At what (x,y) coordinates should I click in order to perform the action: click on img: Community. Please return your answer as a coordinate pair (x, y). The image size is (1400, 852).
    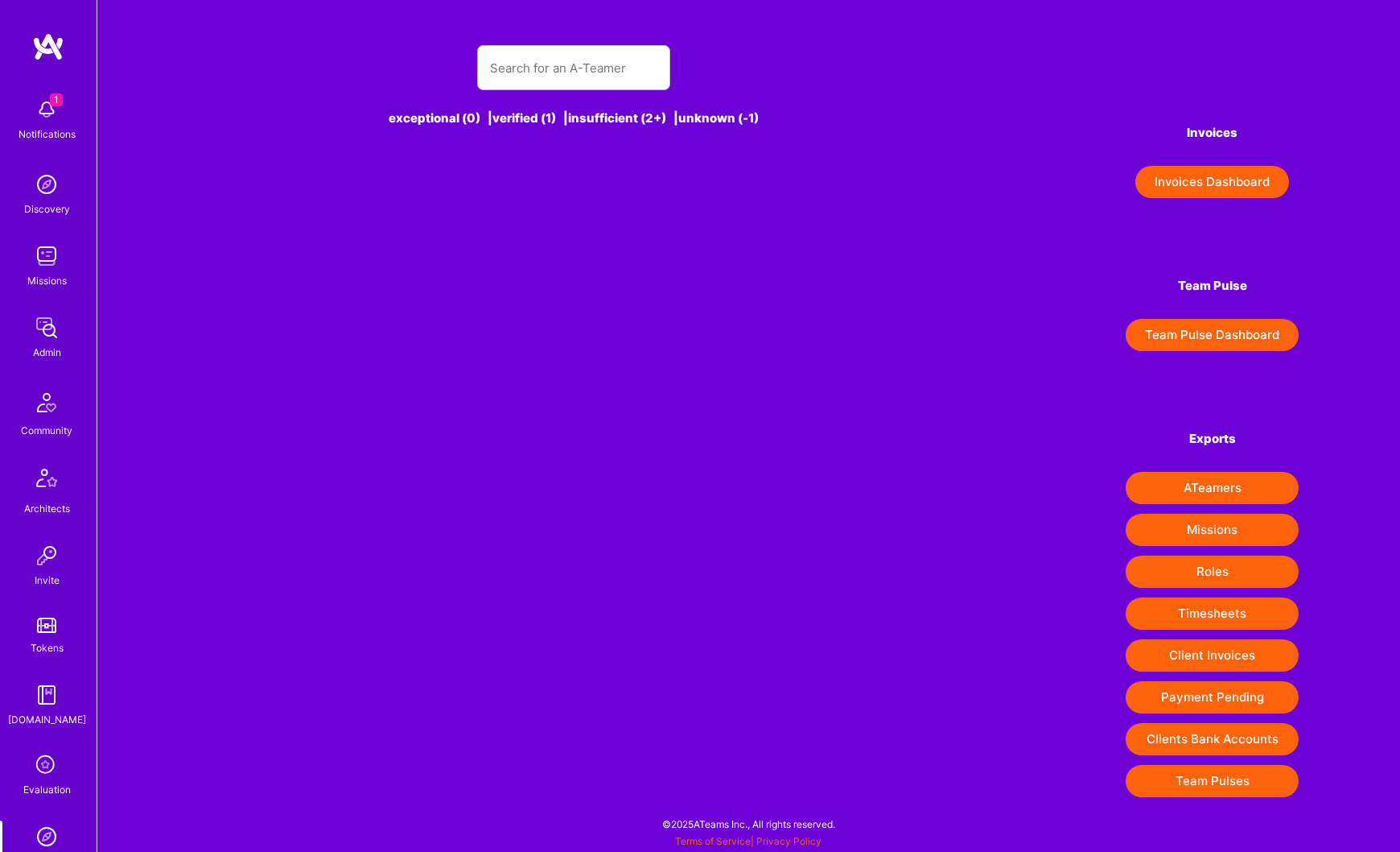
    Looking at the image, I should click on (47, 403).